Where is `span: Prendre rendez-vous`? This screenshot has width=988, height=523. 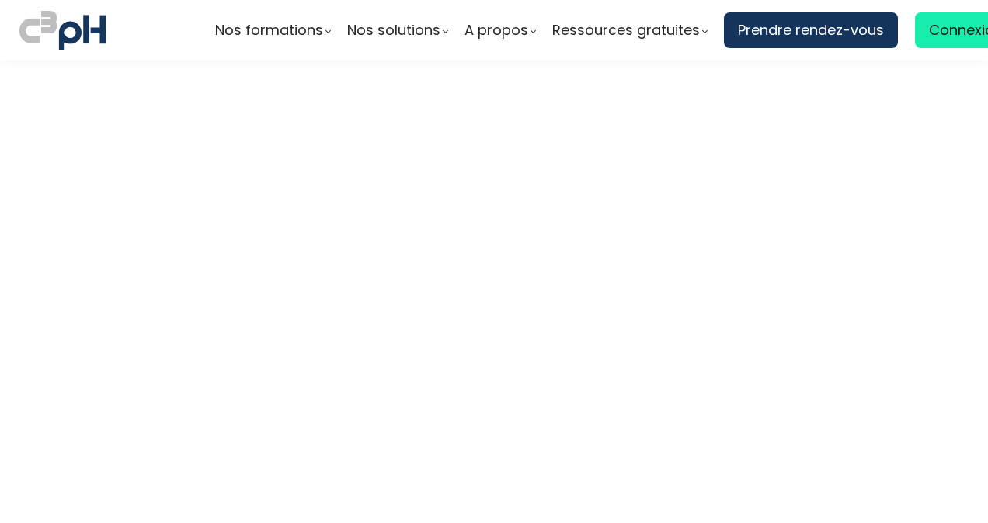
span: Prendre rendez-vous is located at coordinates (811, 30).